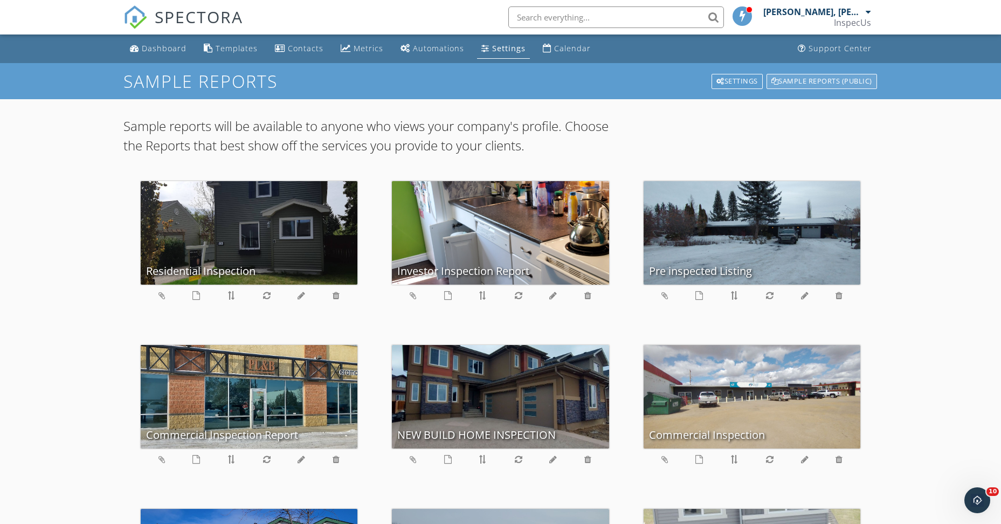 The image size is (1001, 524). I want to click on div: Dashboard, so click(164, 48).